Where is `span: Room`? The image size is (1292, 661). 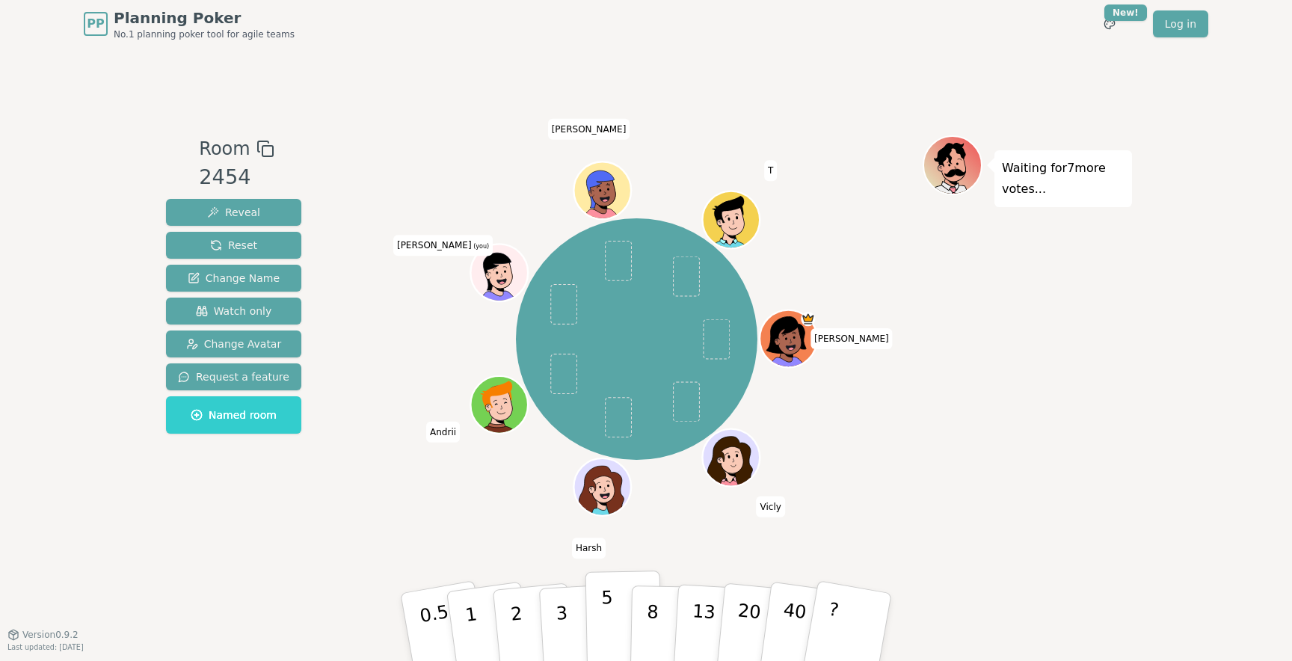
span: Room is located at coordinates (224, 149).